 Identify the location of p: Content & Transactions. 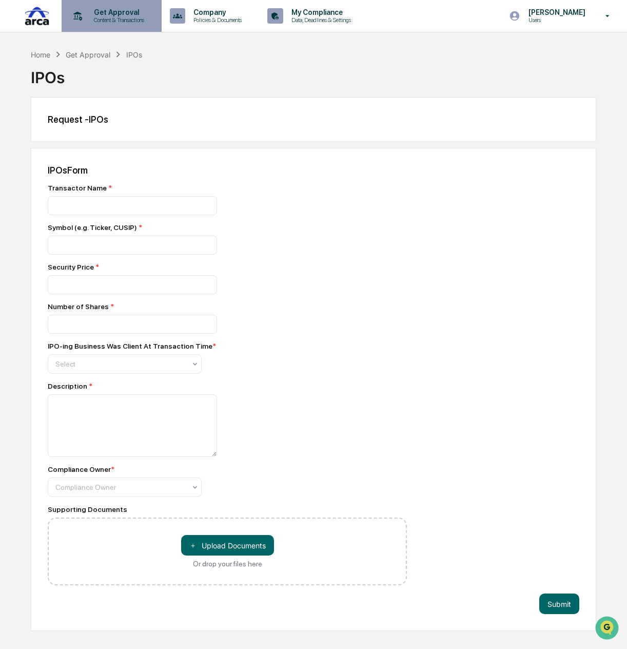
(118, 20).